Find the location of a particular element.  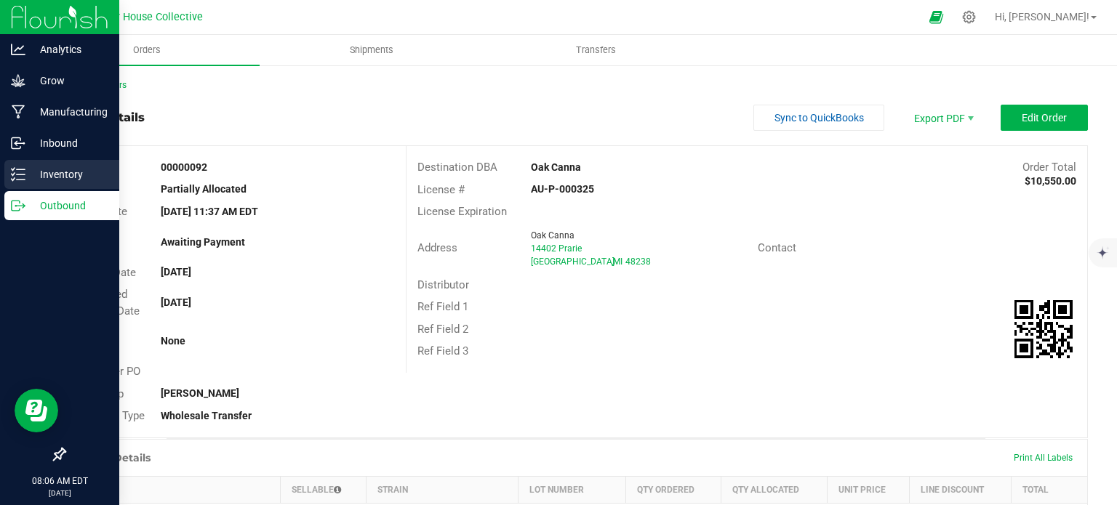

qrcode: 00000092 is located at coordinates (1043, 329).